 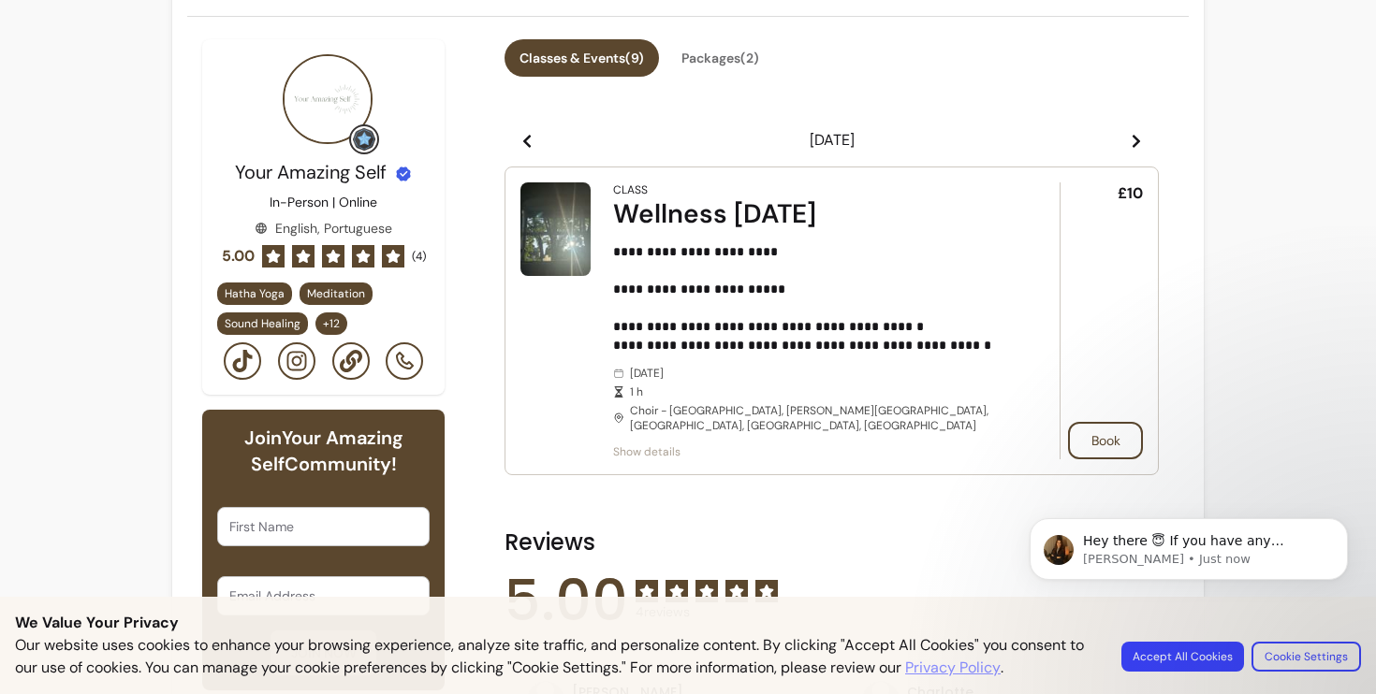 I want to click on span: Your Amazing Self, so click(x=311, y=172).